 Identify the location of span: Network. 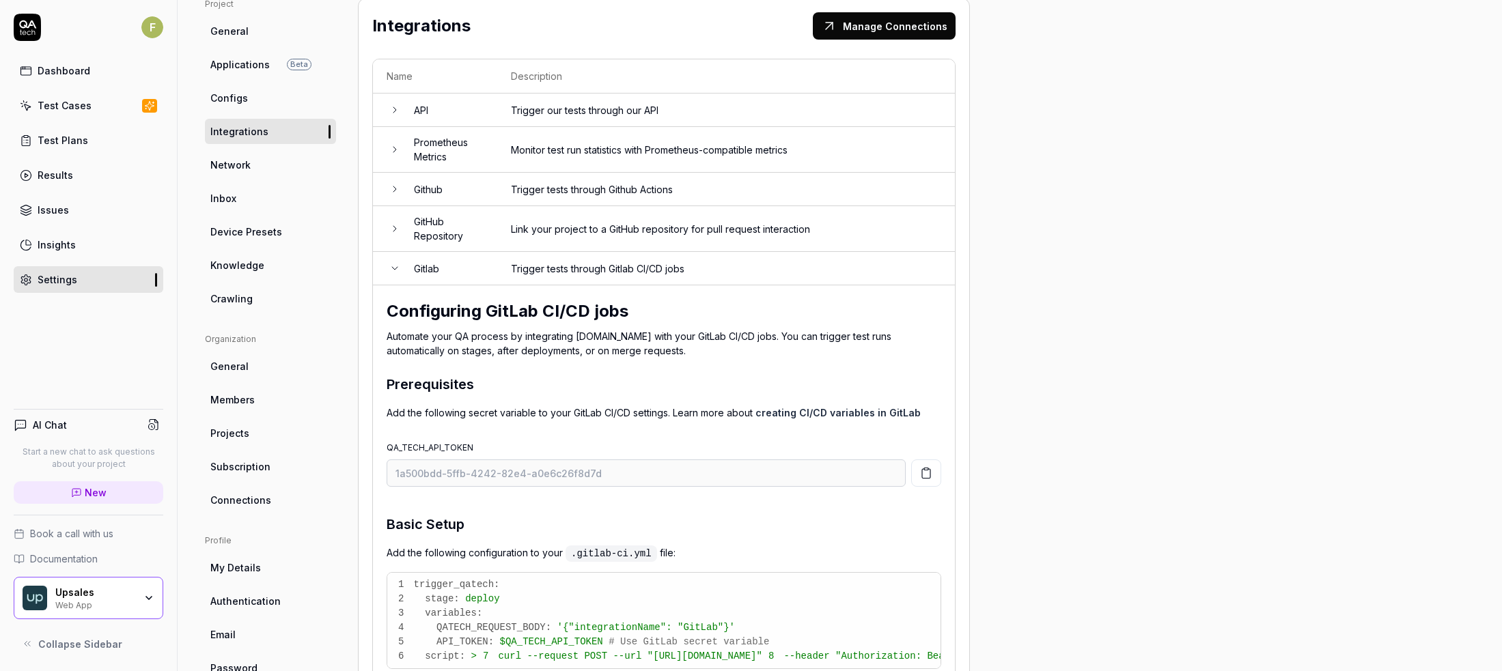
(230, 165).